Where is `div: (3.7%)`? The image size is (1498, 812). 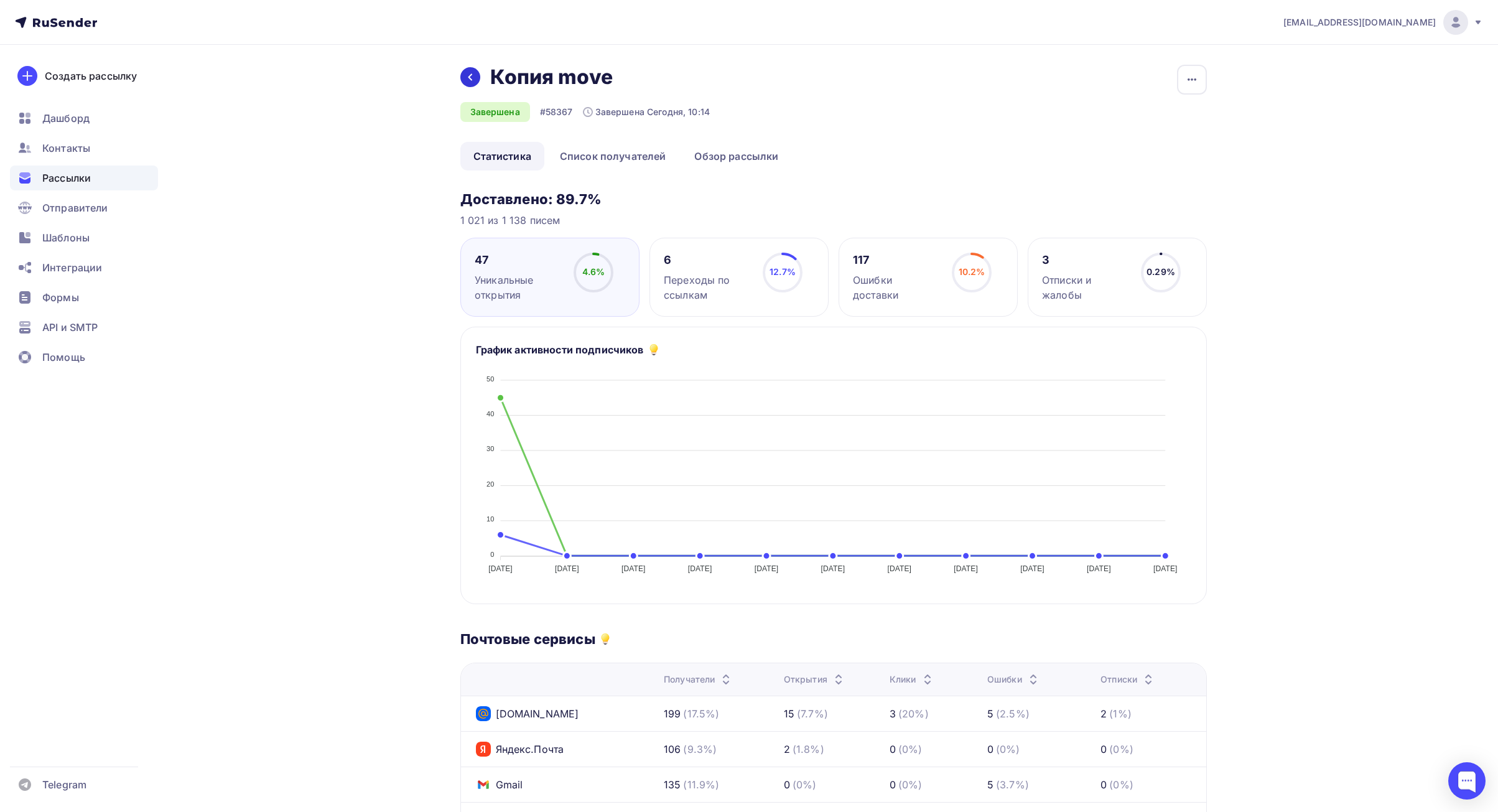
div: (3.7%) is located at coordinates (1012, 784).